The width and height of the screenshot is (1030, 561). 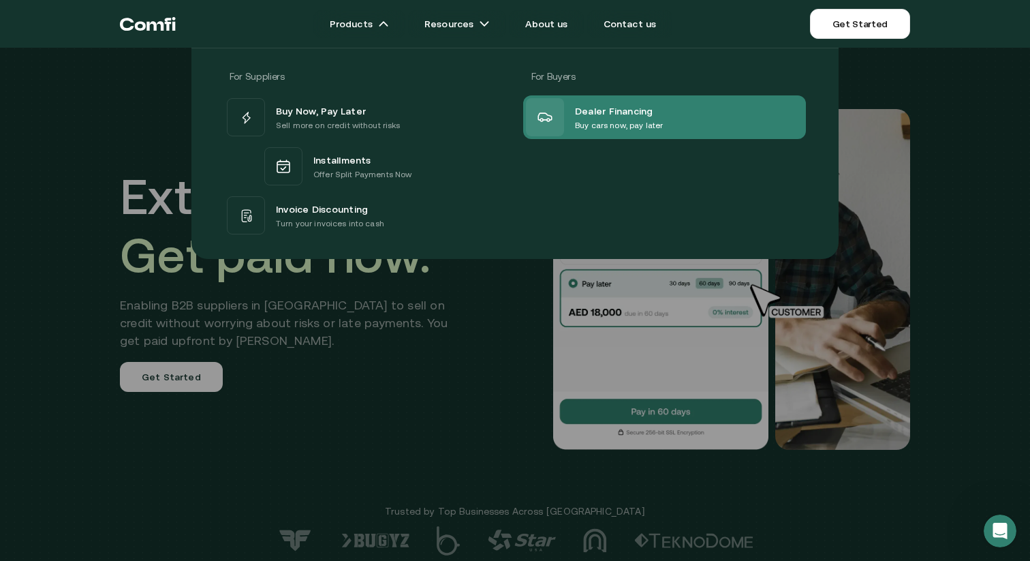 I want to click on span: Dealer Financing, so click(x=614, y=110).